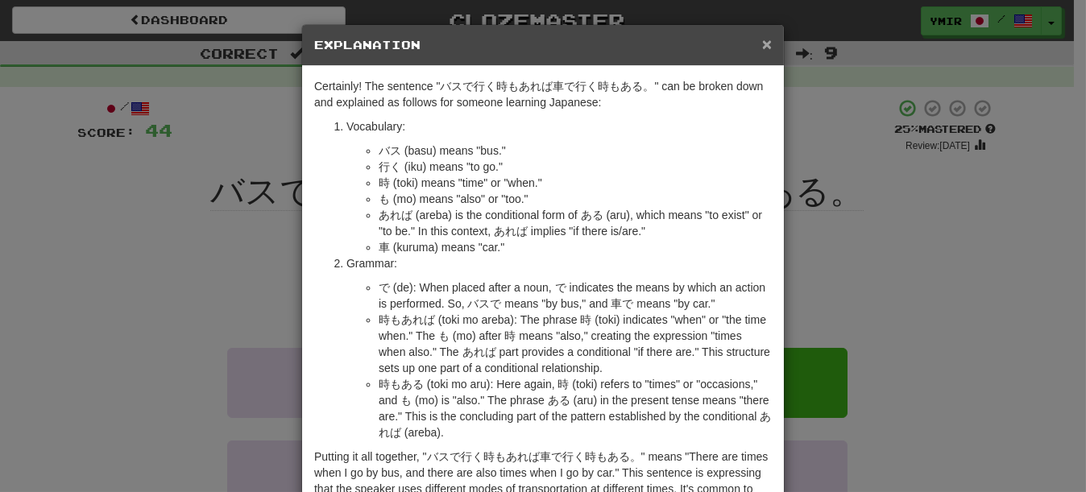 The image size is (1086, 492). What do you see at coordinates (559, 263) in the screenshot?
I see `p: Grammar:` at bounding box center [559, 263].